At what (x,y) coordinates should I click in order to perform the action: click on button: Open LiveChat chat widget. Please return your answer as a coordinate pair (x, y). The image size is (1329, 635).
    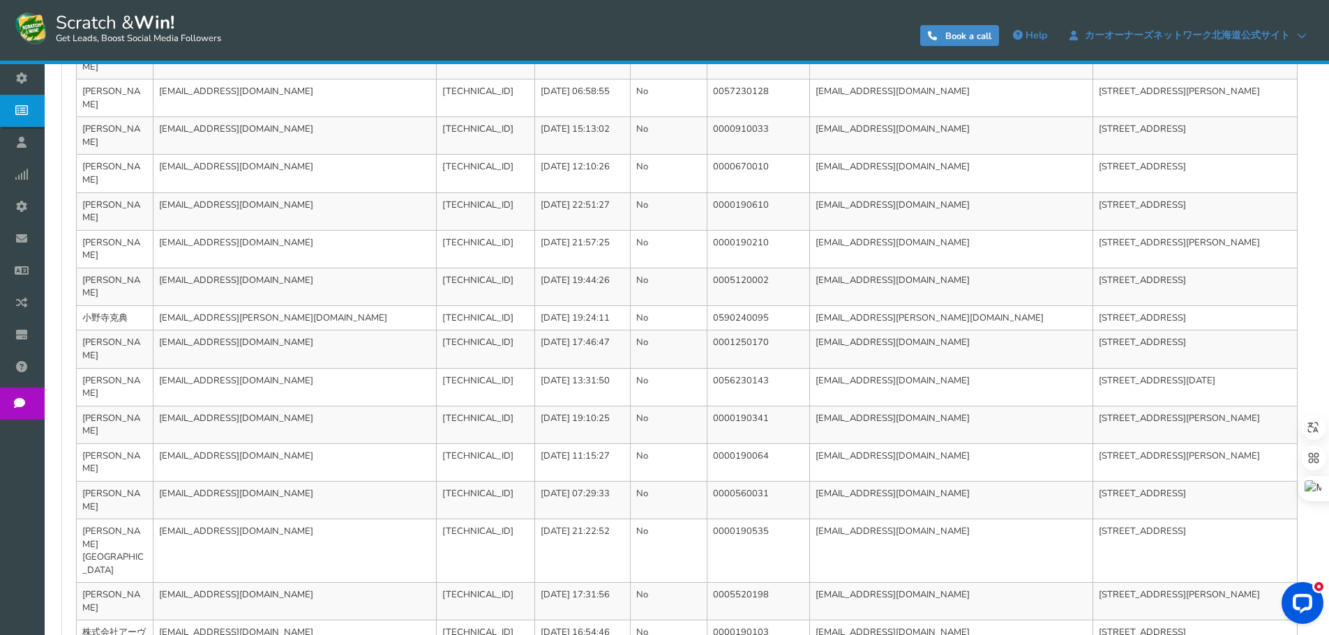
    Looking at the image, I should click on (32, 27).